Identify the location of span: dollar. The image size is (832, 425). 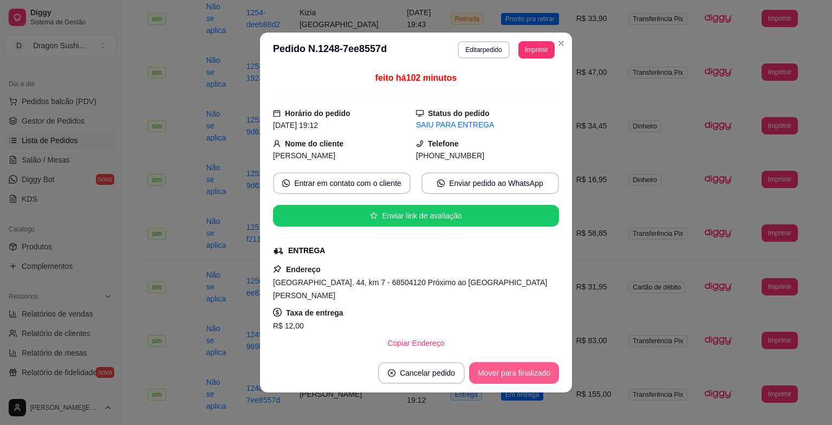
(277, 312).